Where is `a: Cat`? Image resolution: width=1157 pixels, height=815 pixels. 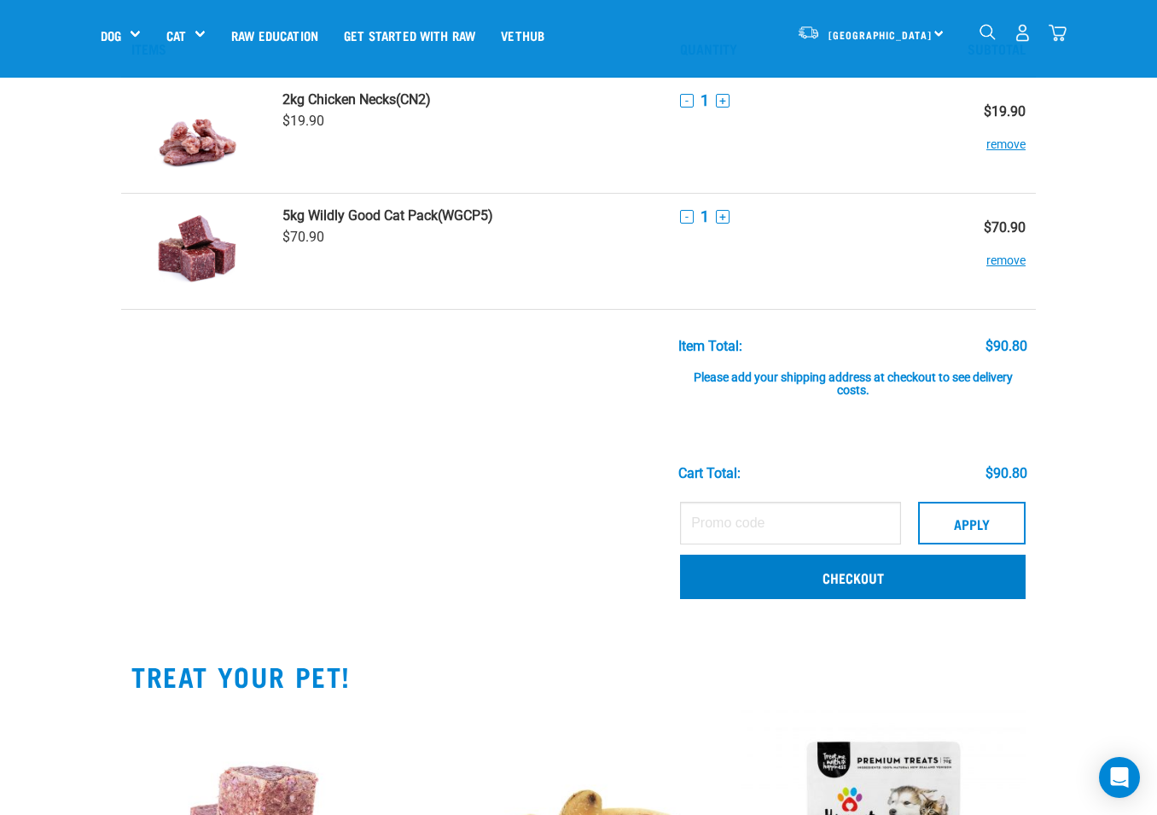
a: Cat is located at coordinates (176, 35).